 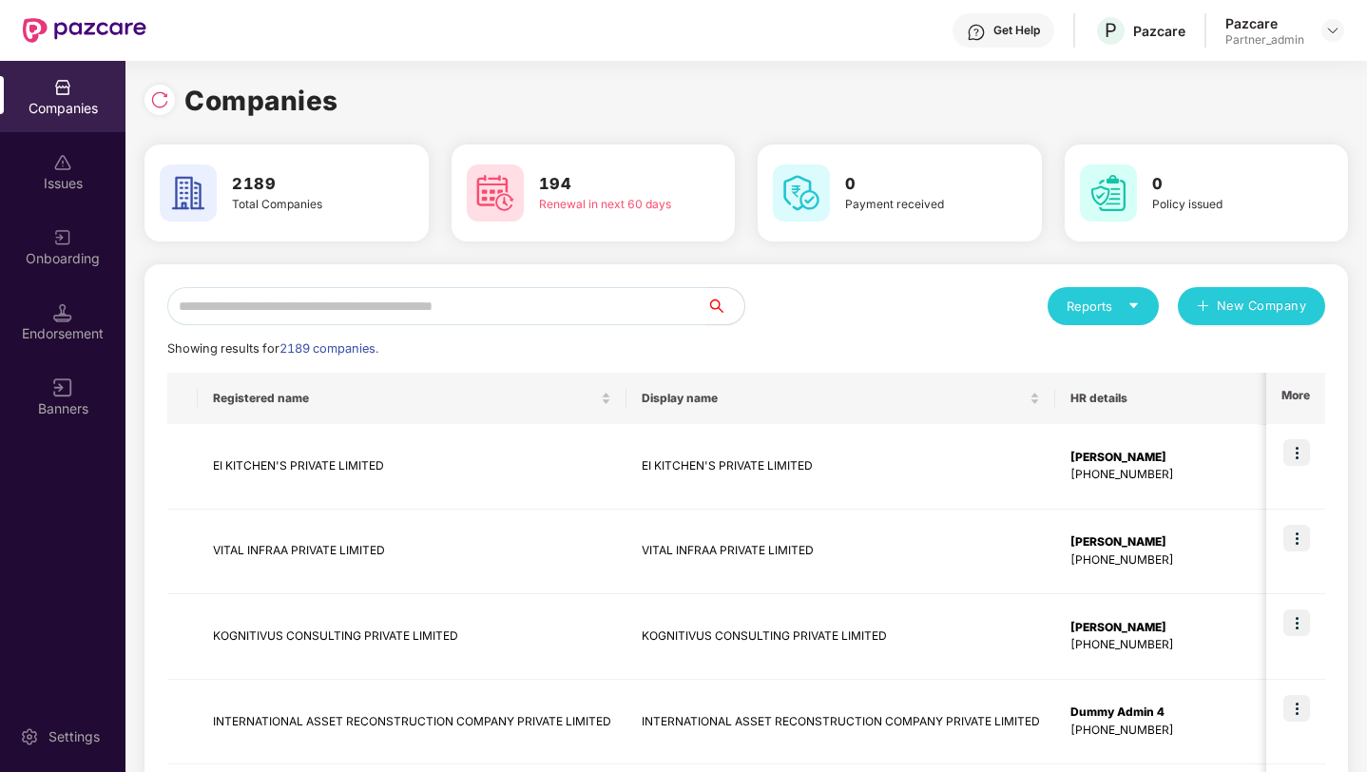 What do you see at coordinates (1102, 306) in the screenshot?
I see `div: Reports` at bounding box center [1102, 306].